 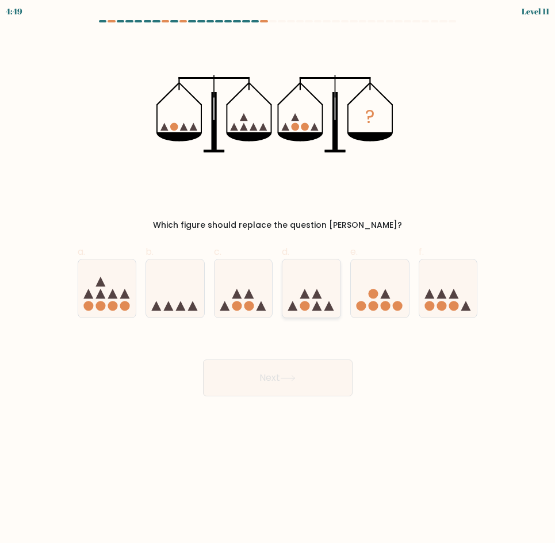 I want to click on span: b., so click(x=150, y=251).